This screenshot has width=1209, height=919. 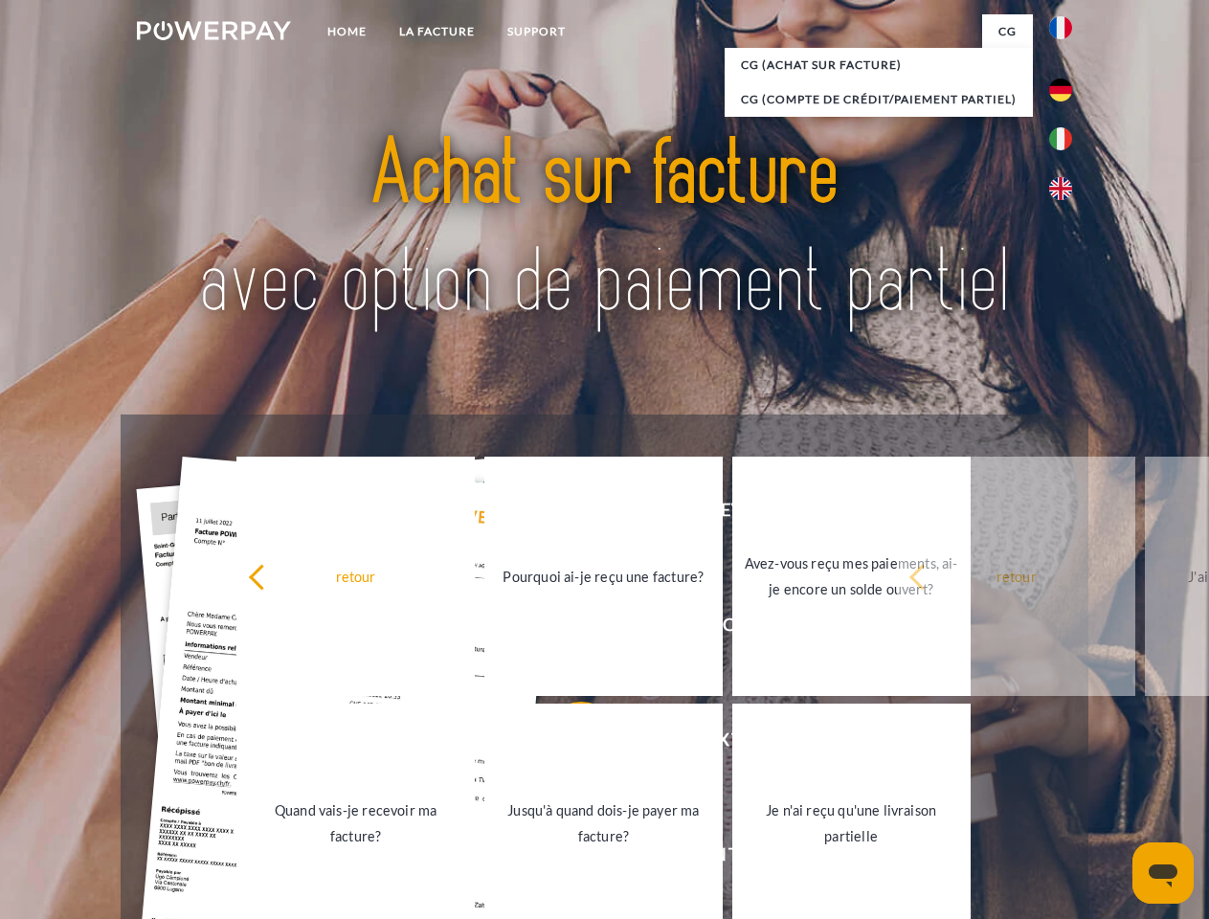 What do you see at coordinates (603, 575) in the screenshot?
I see `div: Pourquoi ai-je reçu une facture?` at bounding box center [603, 575].